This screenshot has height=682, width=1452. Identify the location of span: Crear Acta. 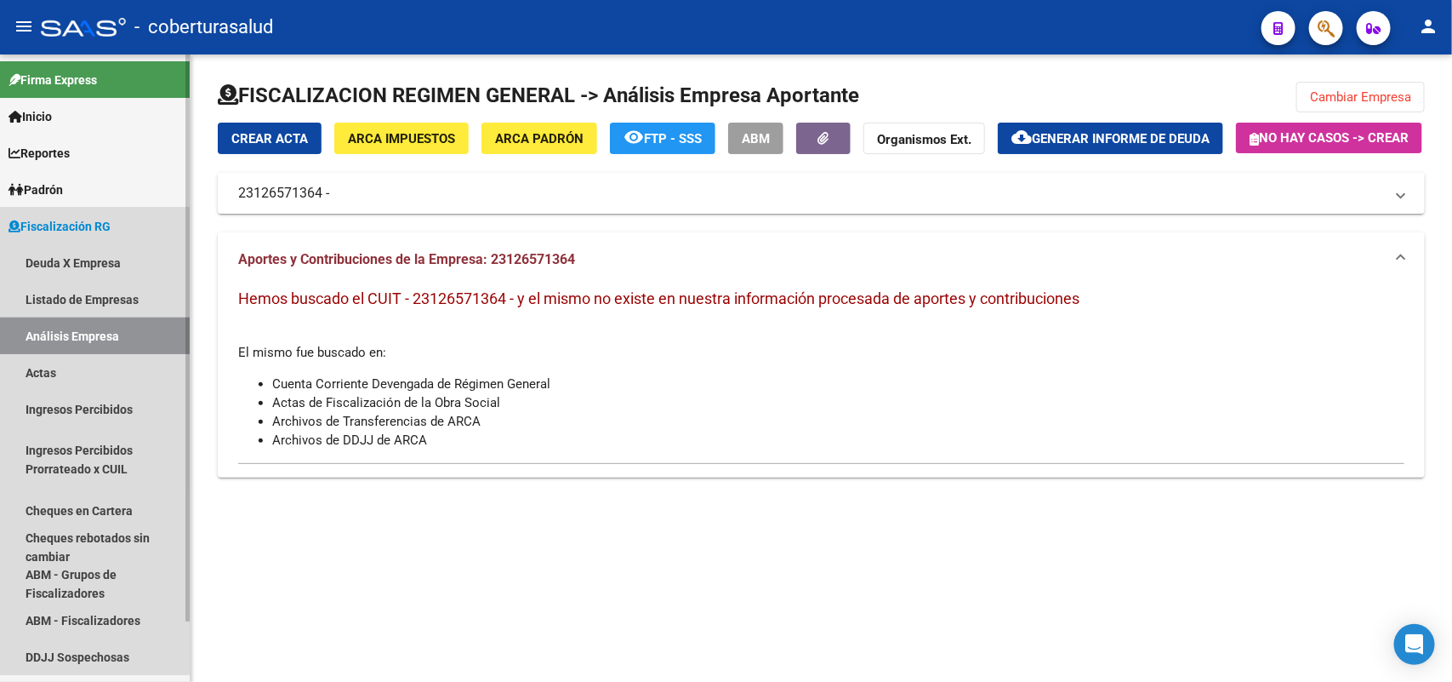
(270, 139).